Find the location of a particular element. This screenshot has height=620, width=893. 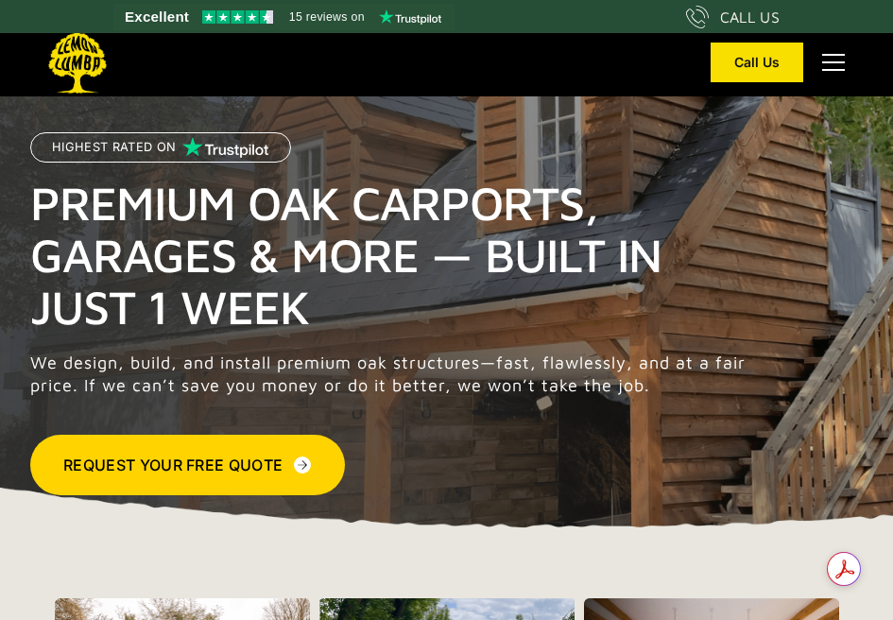

span: Excellent is located at coordinates (157, 17).